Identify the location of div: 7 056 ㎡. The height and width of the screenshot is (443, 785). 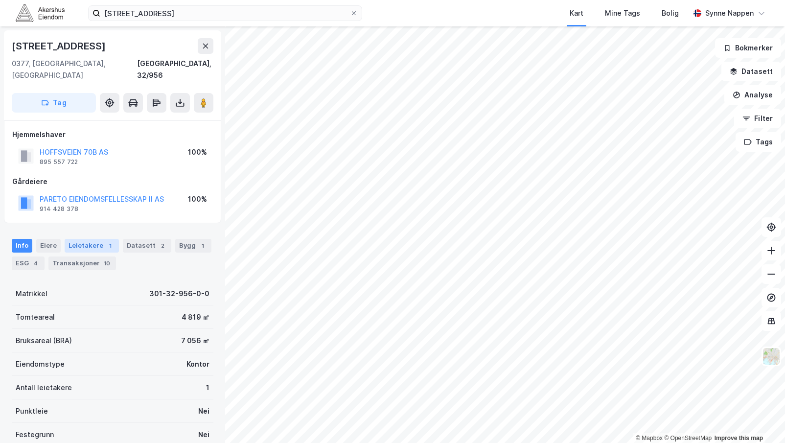
(195, 341).